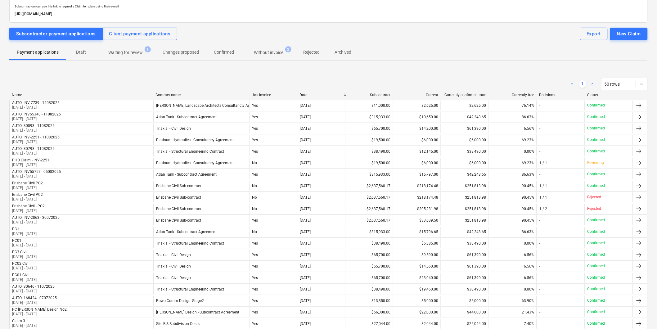  Describe the element at coordinates (528, 140) in the screenshot. I see `span: 69.23%` at that location.